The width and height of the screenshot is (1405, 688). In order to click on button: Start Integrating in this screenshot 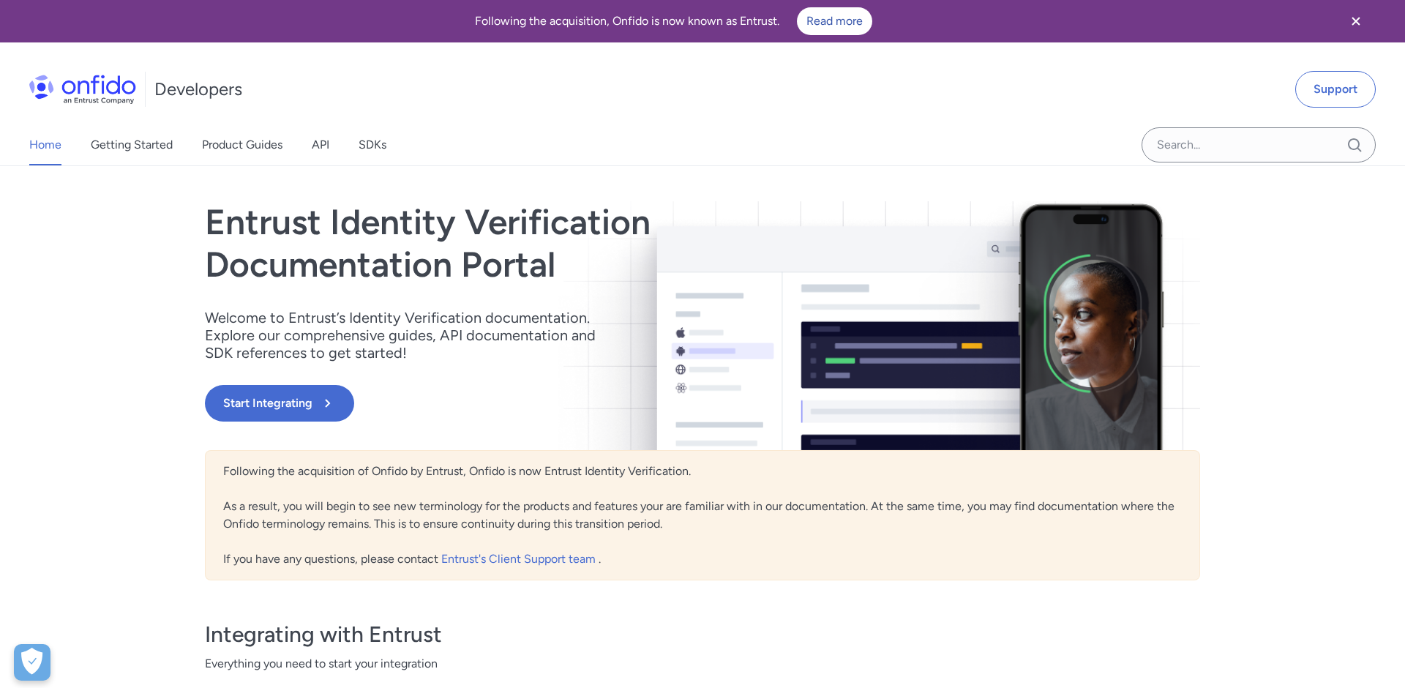, I will do `click(279, 403)`.